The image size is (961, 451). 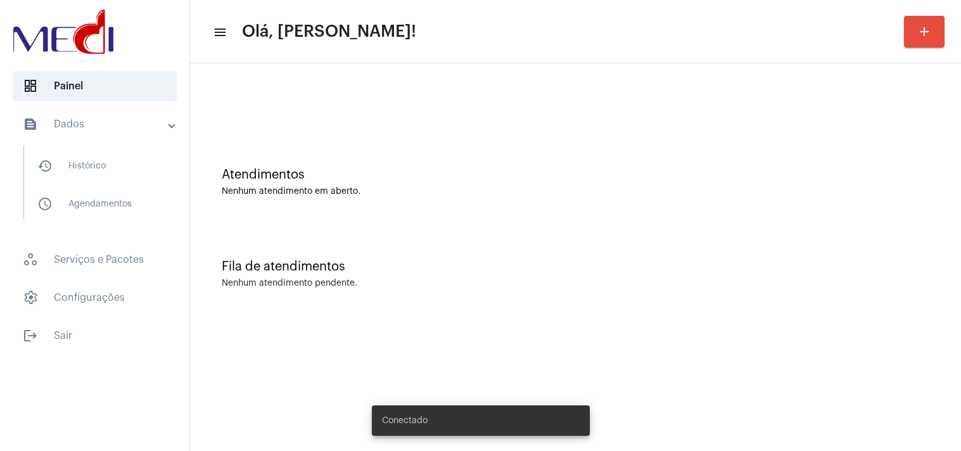 What do you see at coordinates (94, 86) in the screenshot?
I see `span: Painel` at bounding box center [94, 86].